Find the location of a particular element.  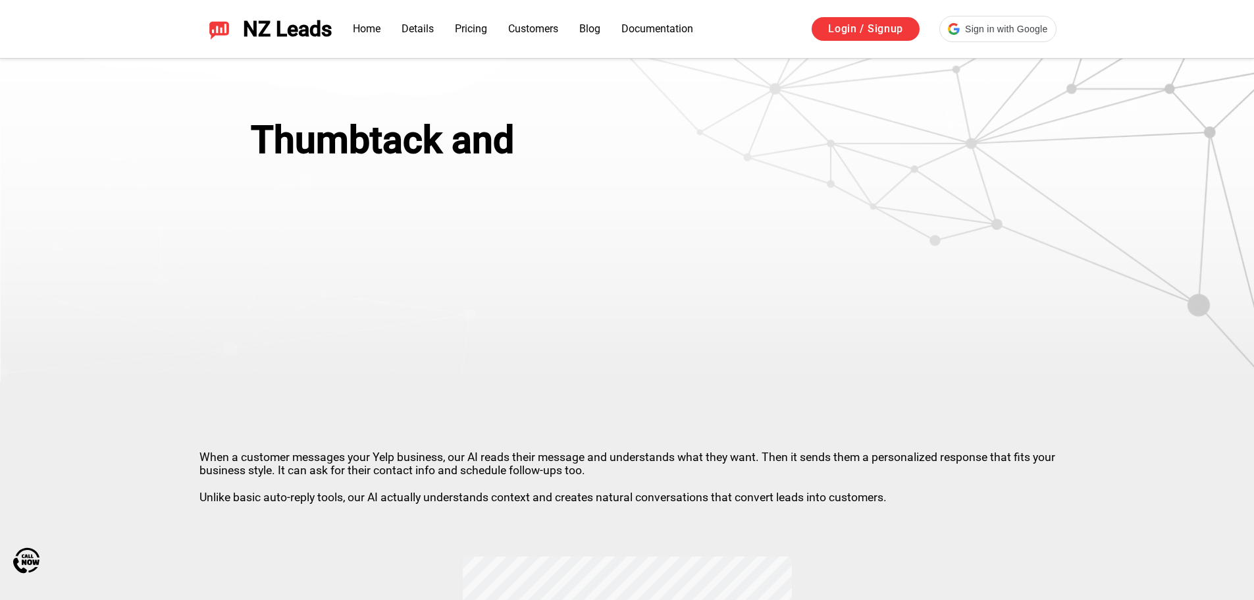

a: Blog is located at coordinates (590, 28).